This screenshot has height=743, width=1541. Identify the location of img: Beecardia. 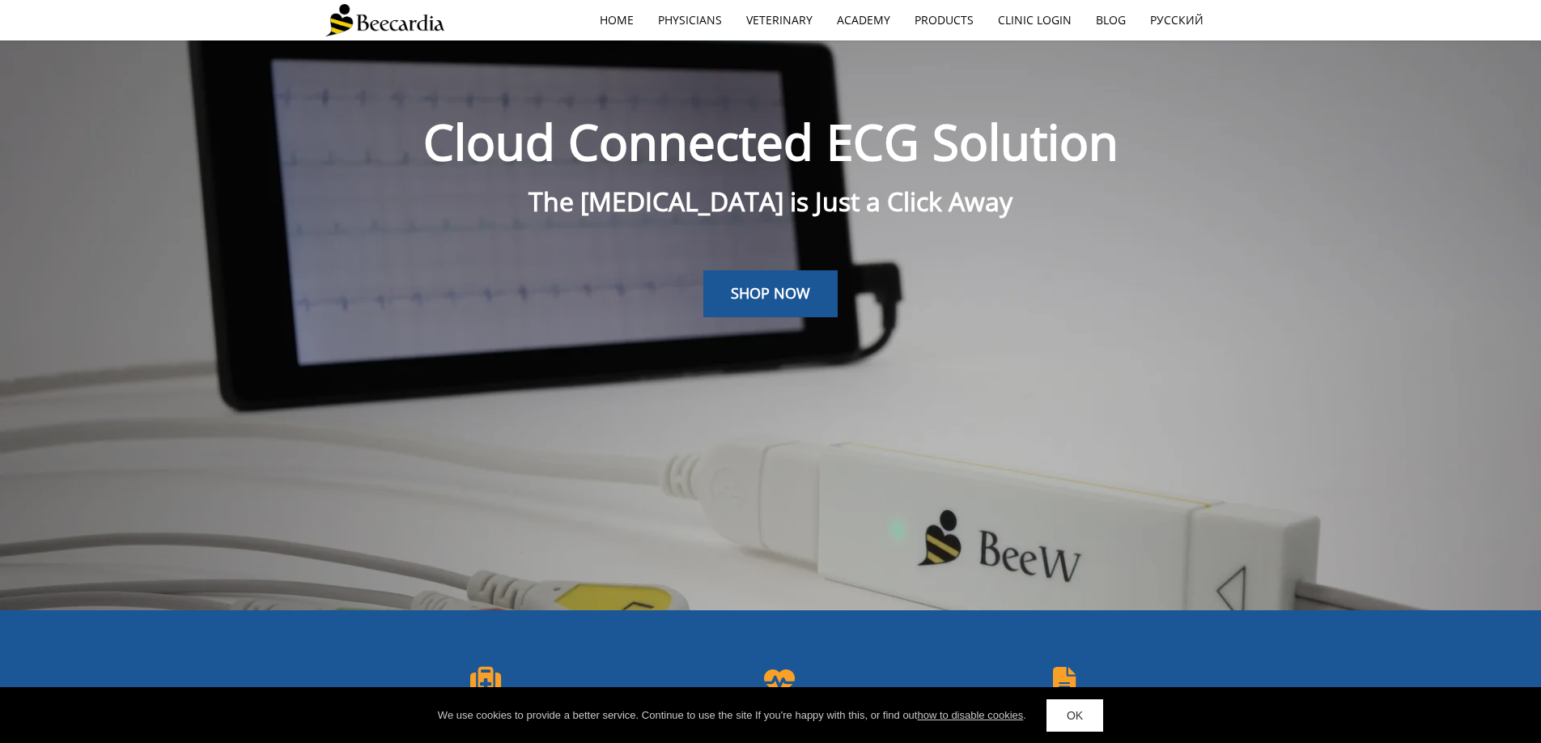
(384, 20).